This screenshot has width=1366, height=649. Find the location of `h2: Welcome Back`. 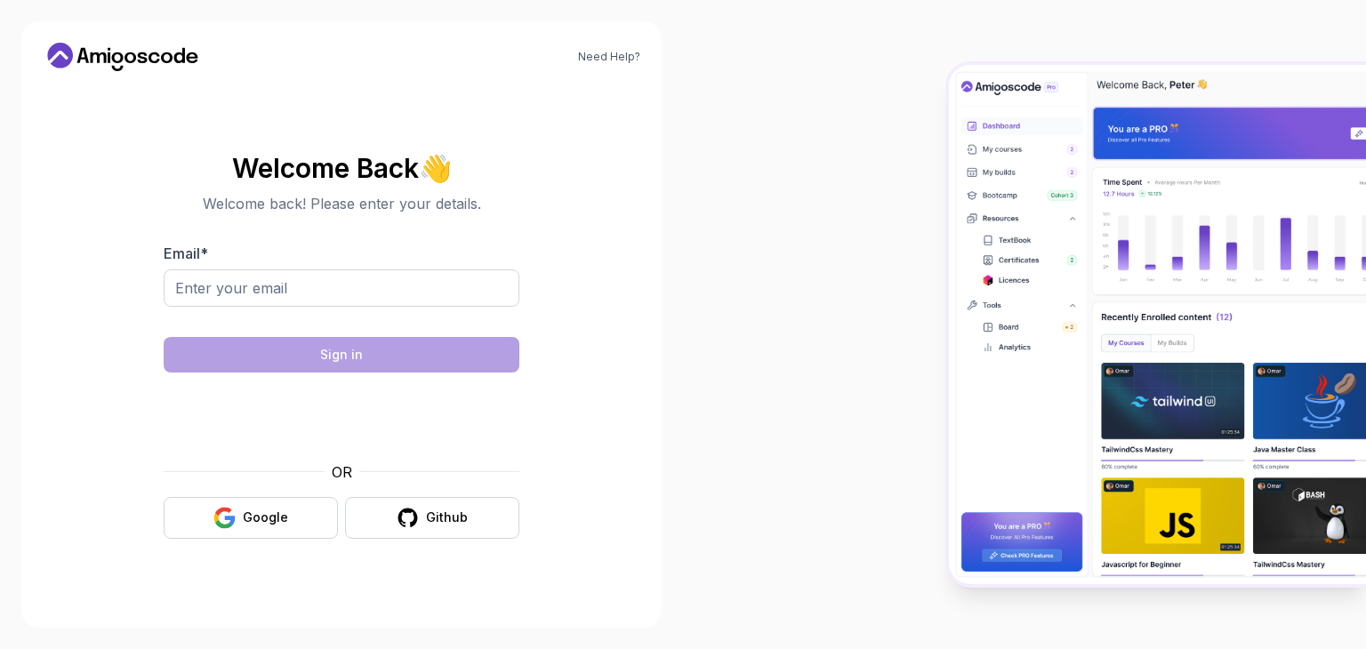

h2: Welcome Back is located at coordinates (342, 168).